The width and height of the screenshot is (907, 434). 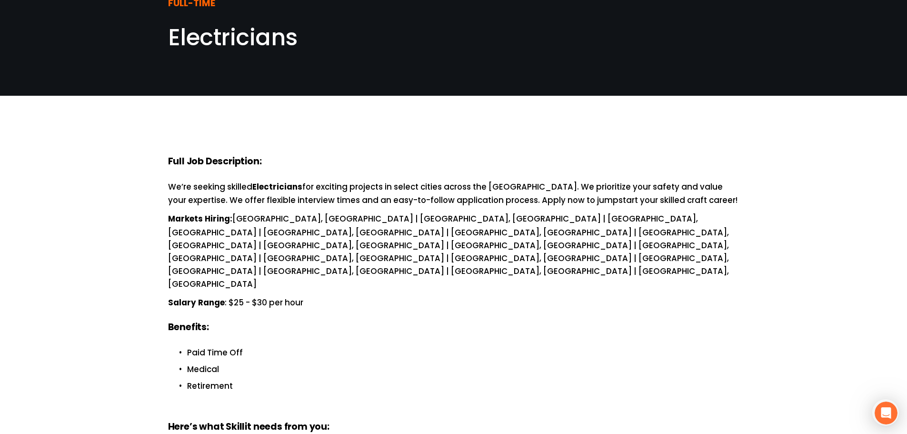 What do you see at coordinates (463, 369) in the screenshot?
I see `p: Medical` at bounding box center [463, 369].